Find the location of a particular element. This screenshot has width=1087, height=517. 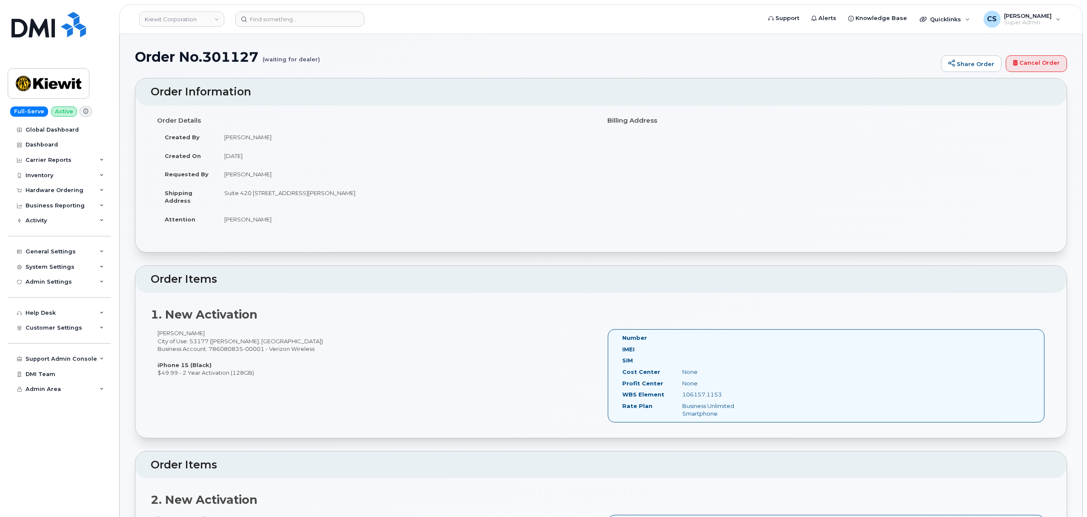

label: WBS Element is located at coordinates (643, 394).